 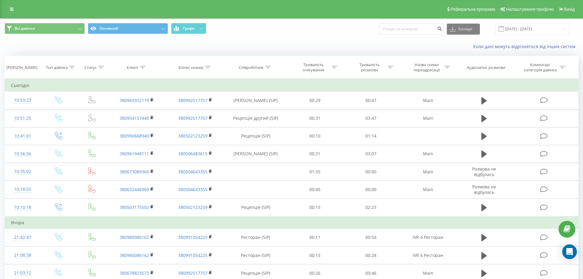 I want to click on span: Налаштування профілю, so click(x=530, y=9).